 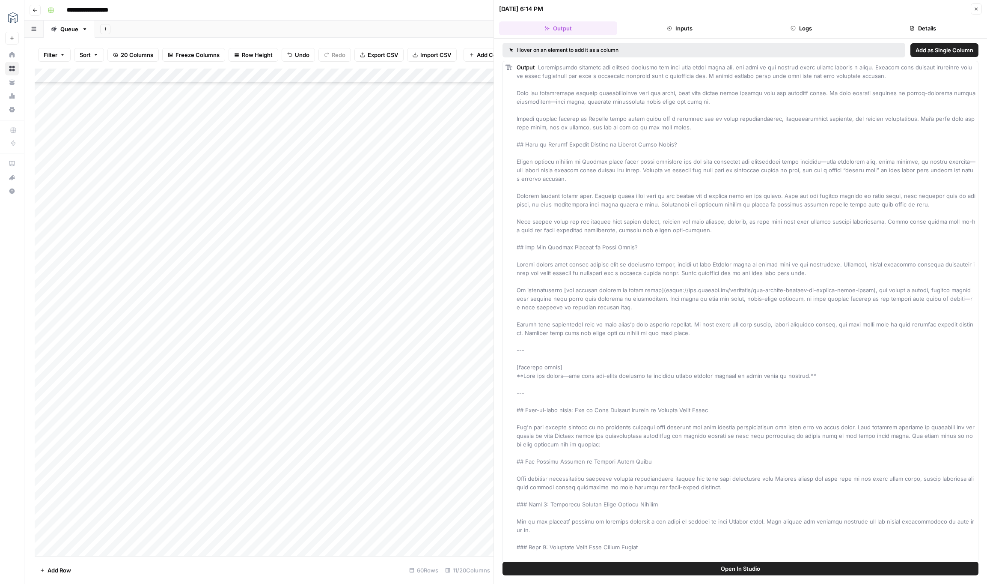 I want to click on img: MESA Logo, so click(x=13, y=18).